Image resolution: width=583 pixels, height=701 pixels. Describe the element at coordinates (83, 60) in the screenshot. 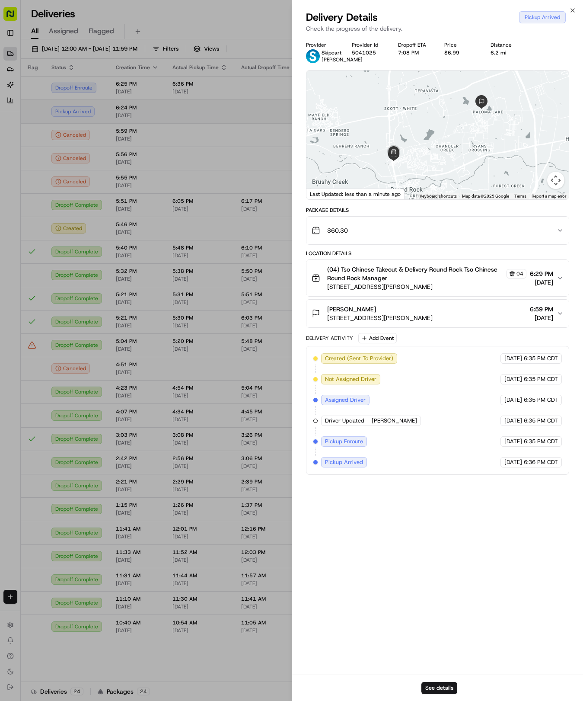

I see `input: Clear` at that location.